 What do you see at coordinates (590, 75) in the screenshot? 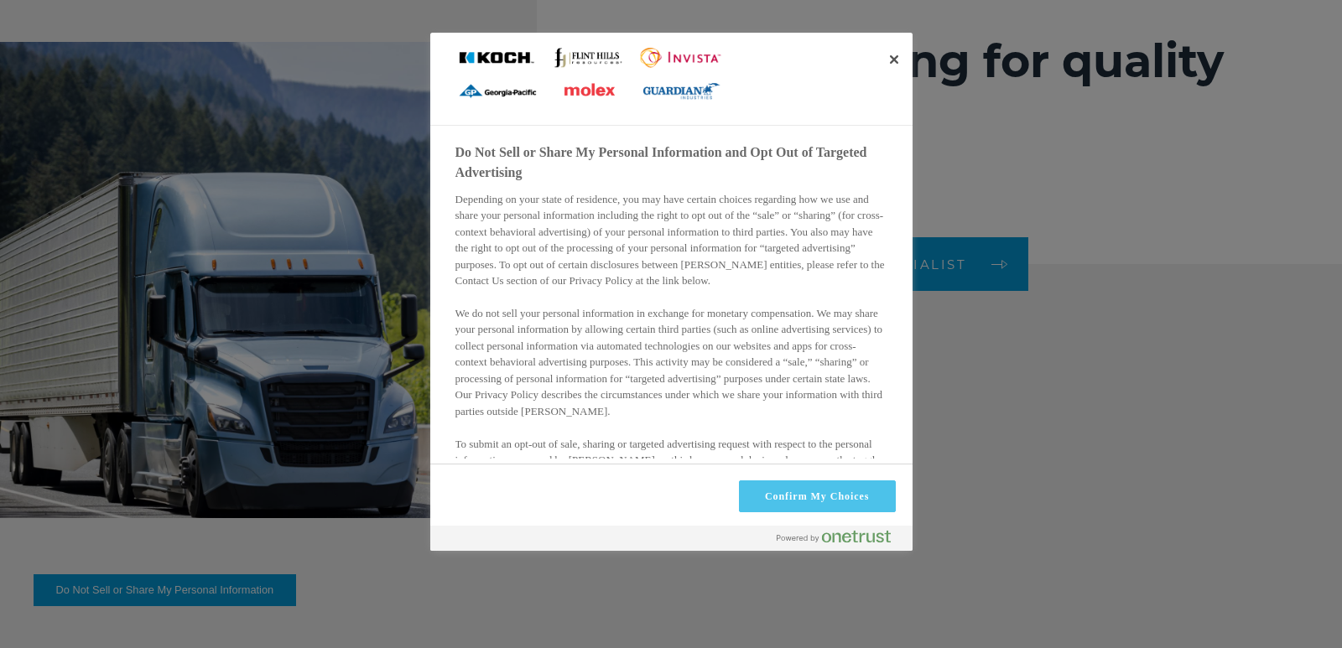
I see `div: Company Logo Lockup` at bounding box center [590, 75].